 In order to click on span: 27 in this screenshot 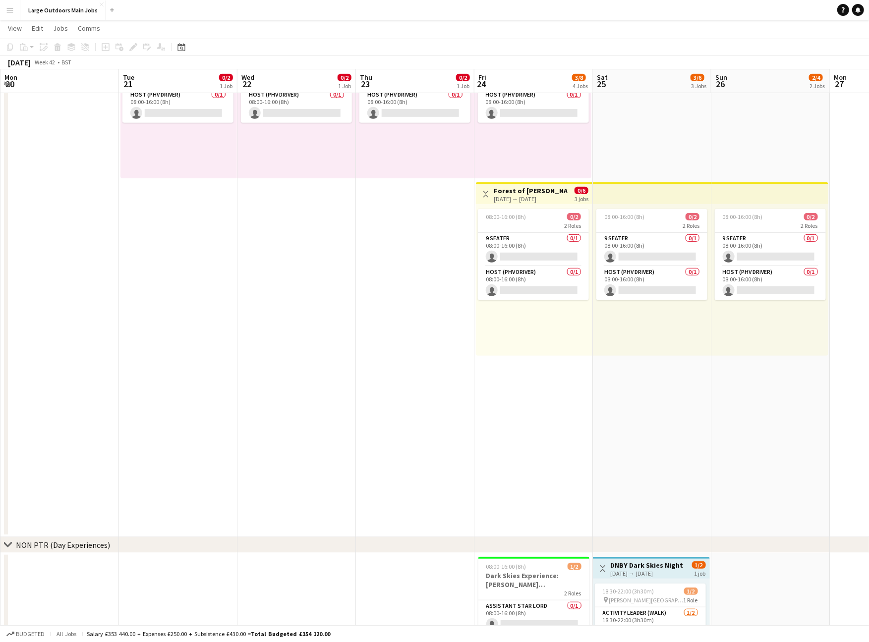, I will do `click(839, 84)`.